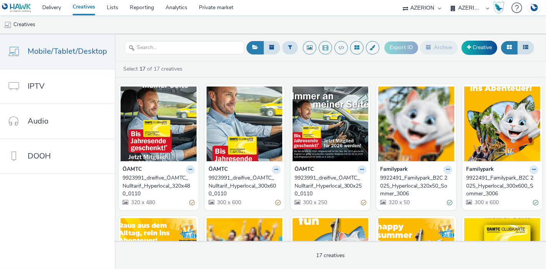  Describe the element at coordinates (499, 8) in the screenshot. I see `div: Hawk Academy` at that location.